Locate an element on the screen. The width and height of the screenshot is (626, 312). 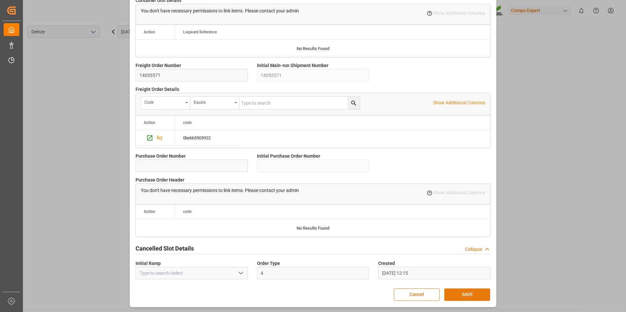
button: Cancel is located at coordinates (417, 295).